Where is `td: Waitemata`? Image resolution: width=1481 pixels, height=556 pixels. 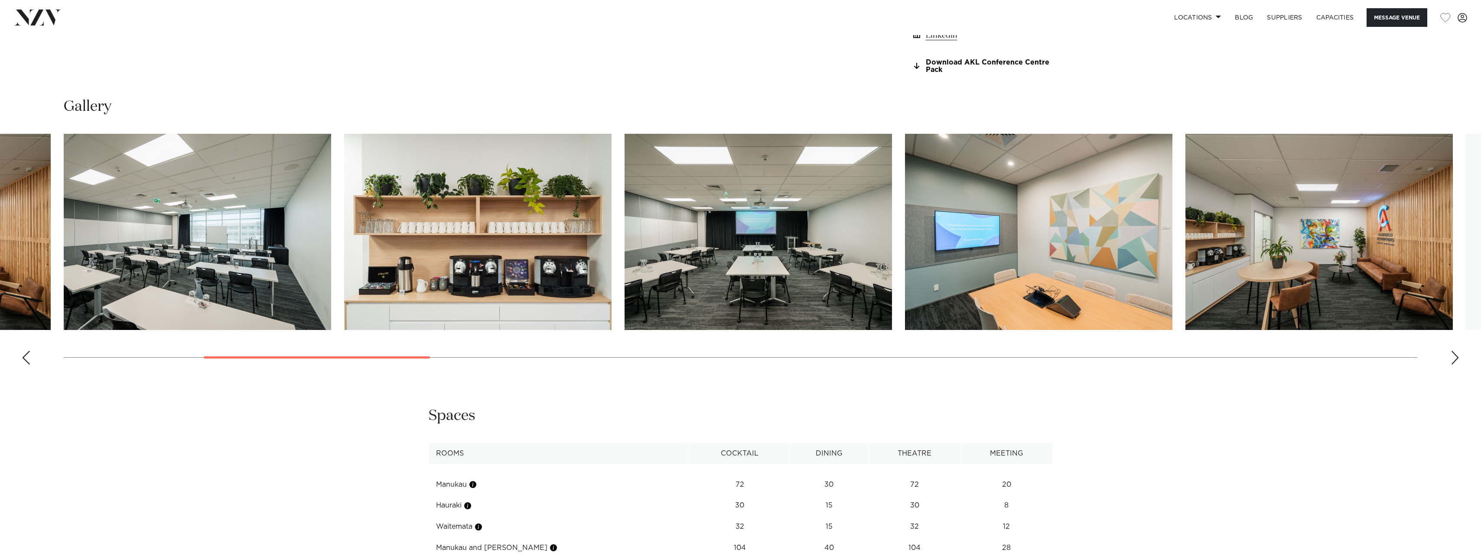 td: Waitemata is located at coordinates (559, 527).